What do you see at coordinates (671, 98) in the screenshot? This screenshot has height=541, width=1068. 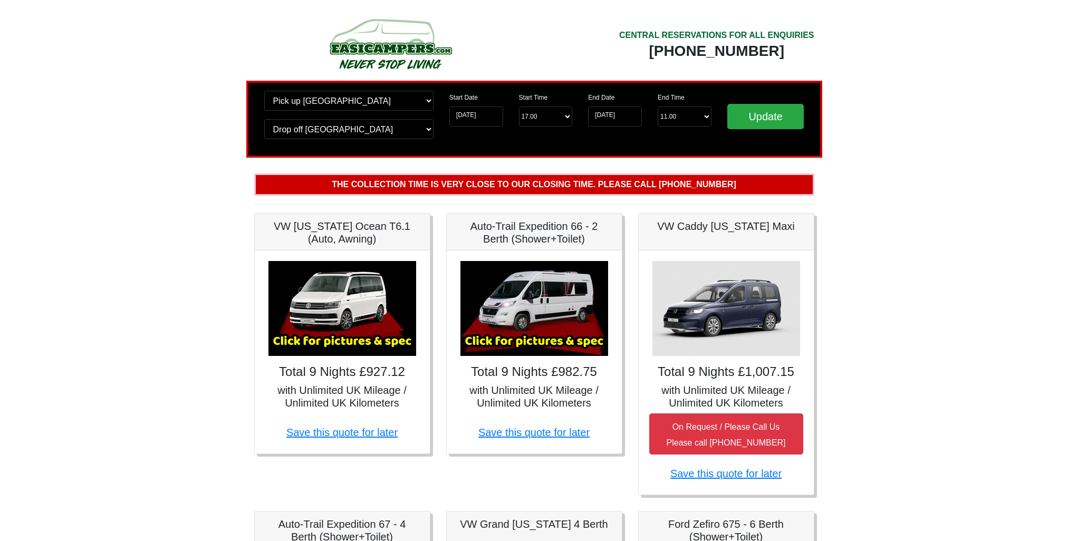 I see `label: End Time` at bounding box center [671, 98].